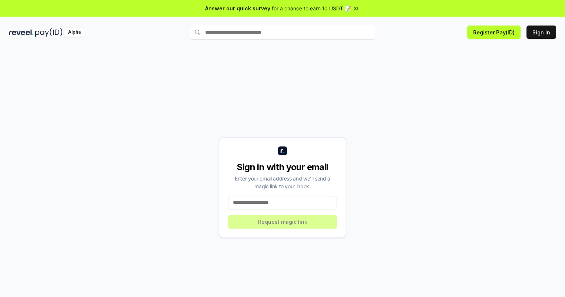 The image size is (565, 297). What do you see at coordinates (311, 8) in the screenshot?
I see `span: for a chance to earn 10 USDT 📝` at bounding box center [311, 8].